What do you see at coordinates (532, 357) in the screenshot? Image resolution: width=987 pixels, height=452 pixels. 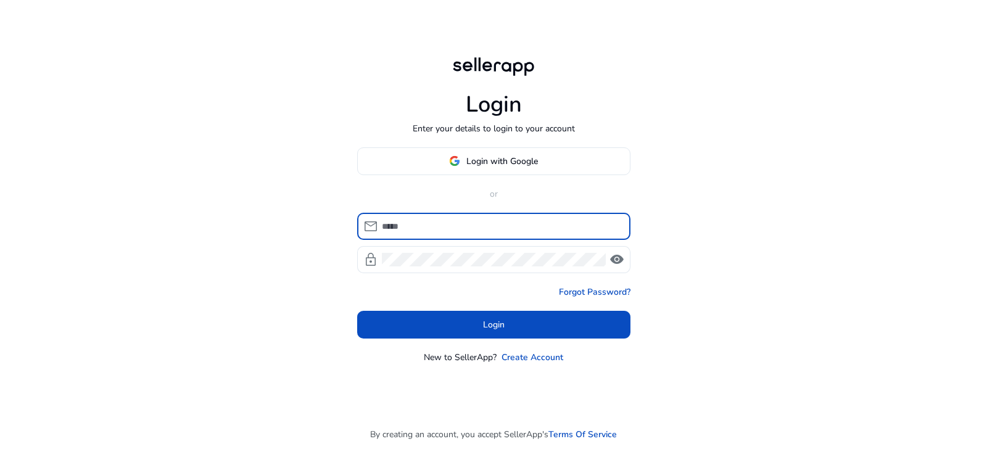 I see `a: Create Account` at bounding box center [532, 357].